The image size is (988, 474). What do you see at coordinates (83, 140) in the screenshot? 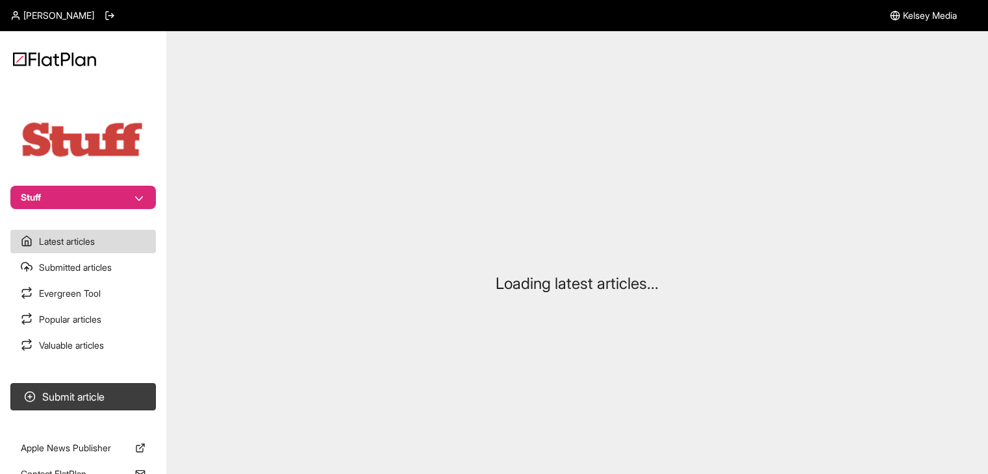
I see `img: Publication Logo` at bounding box center [83, 140].